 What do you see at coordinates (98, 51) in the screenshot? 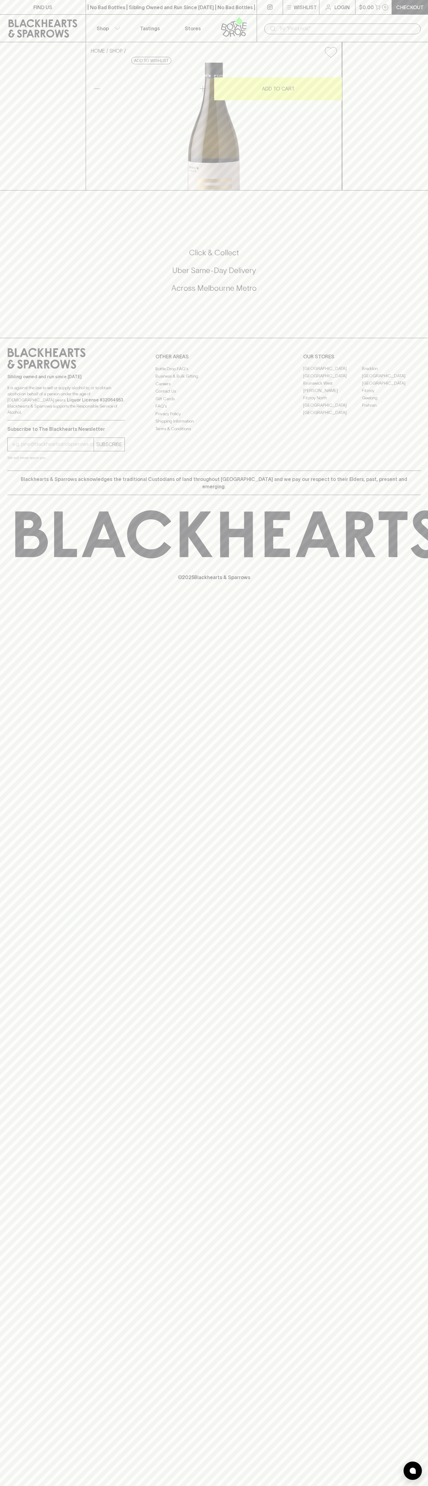
I see `a: HOME` at bounding box center [98, 51].